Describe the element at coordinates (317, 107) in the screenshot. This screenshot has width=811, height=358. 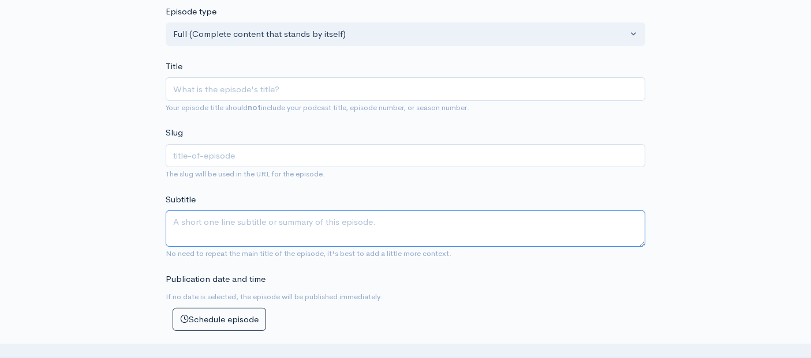
I see `small: Your episode title should include your podcast title, episode number, or season number.` at that location.